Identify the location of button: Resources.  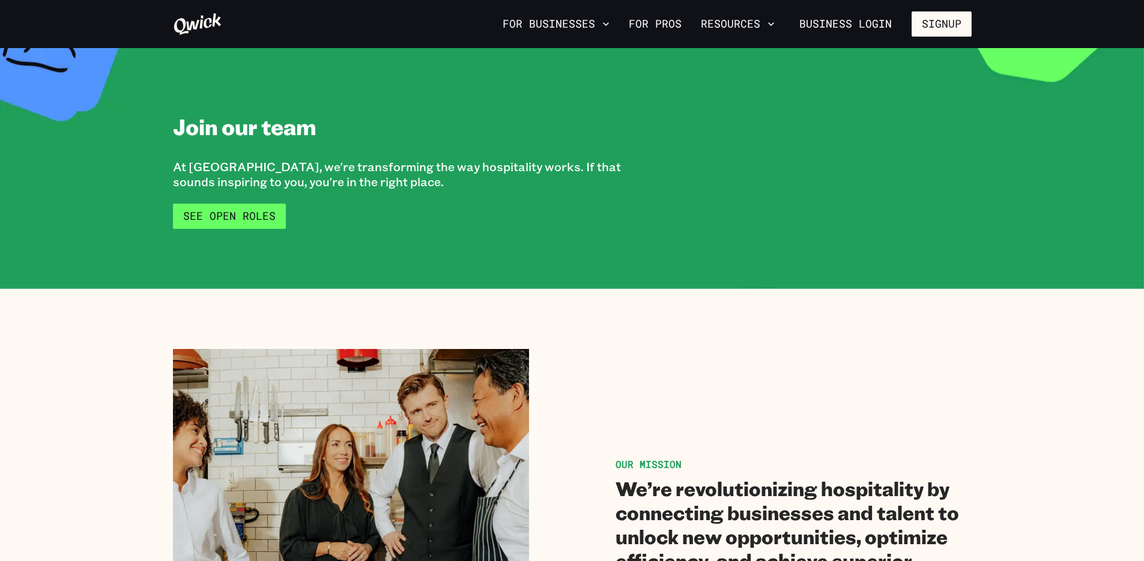
(738, 24).